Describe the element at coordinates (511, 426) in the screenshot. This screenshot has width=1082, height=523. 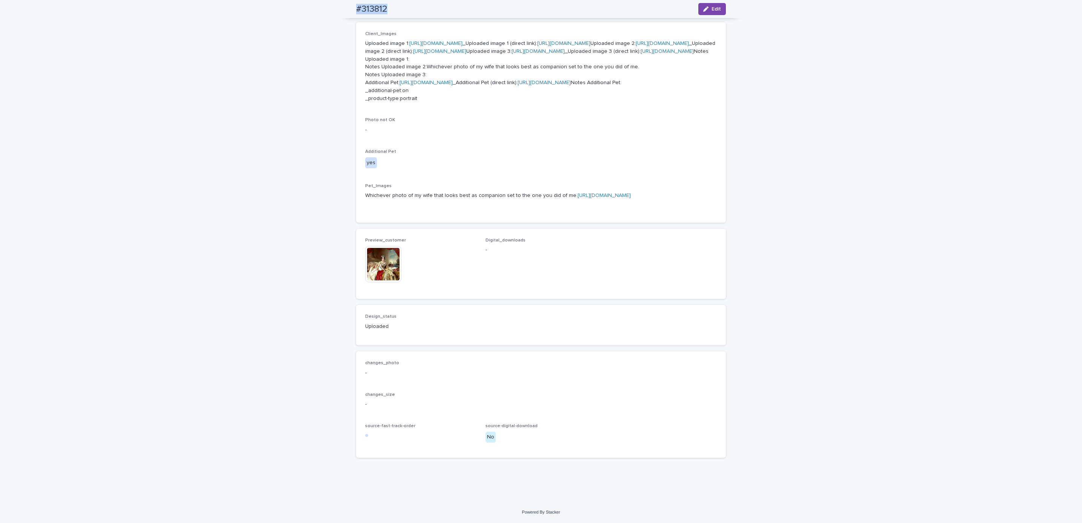
I see `span: source-digital-download` at that location.